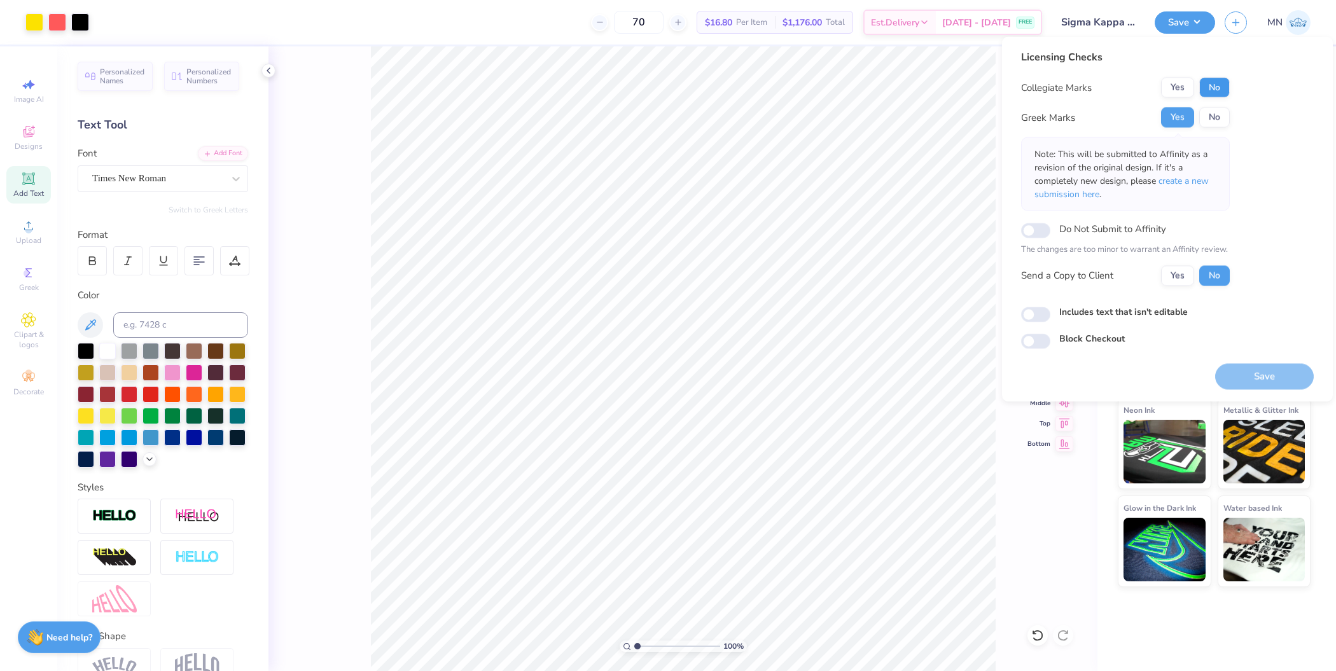 Image resolution: width=1336 pixels, height=671 pixels. Describe the element at coordinates (181, 325) in the screenshot. I see `input: e.g. 7428 c` at that location.